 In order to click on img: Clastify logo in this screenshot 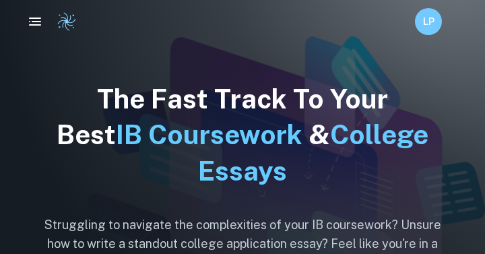, I will do `click(67, 22)`.